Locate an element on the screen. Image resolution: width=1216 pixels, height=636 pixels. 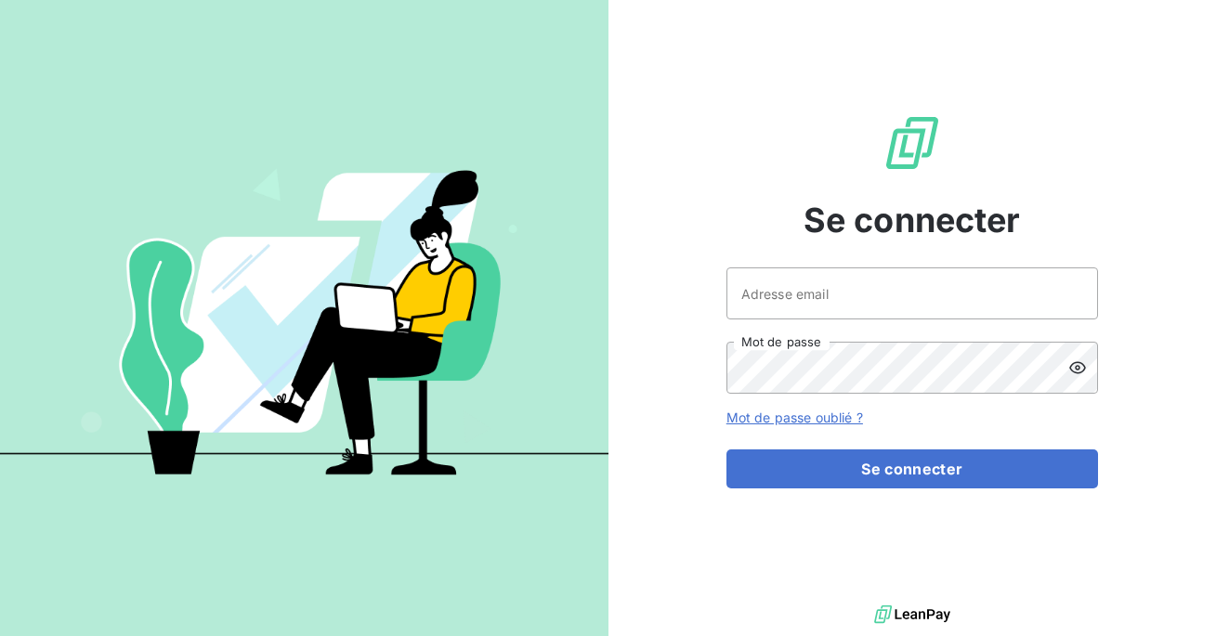
a: Mot de passe oublié ? is located at coordinates (794, 417).